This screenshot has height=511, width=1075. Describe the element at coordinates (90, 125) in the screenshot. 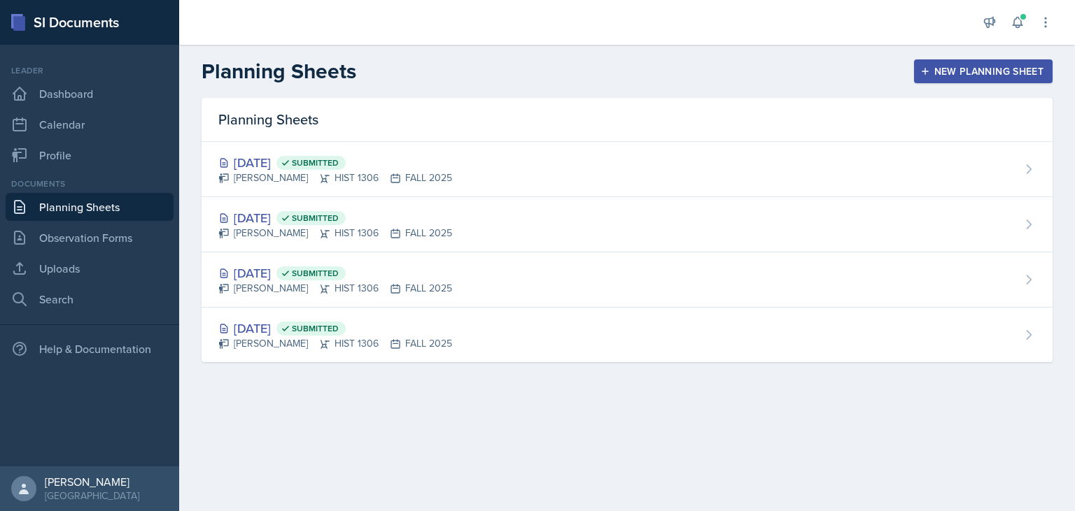

I see `a: Calendar` at that location.